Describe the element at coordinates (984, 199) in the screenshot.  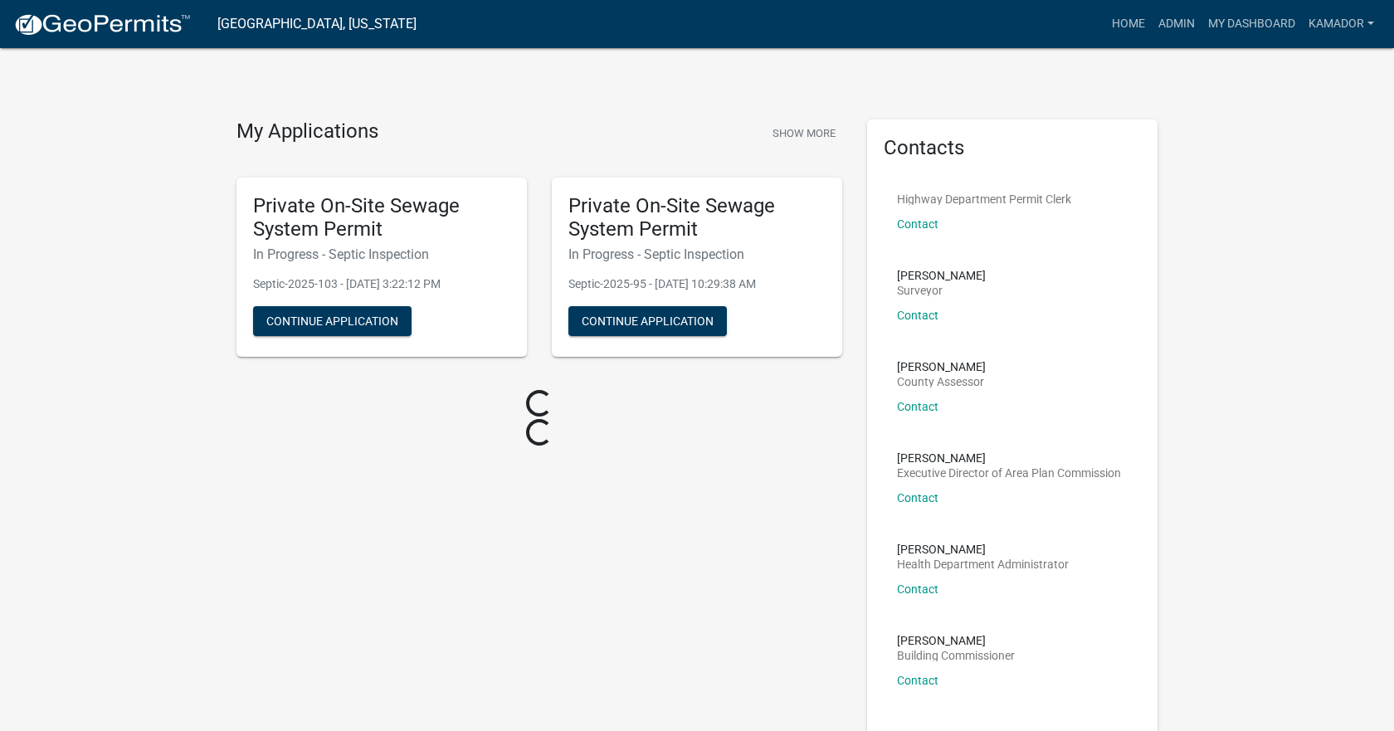
I see `p: Highway Department Permit Clerk` at that location.